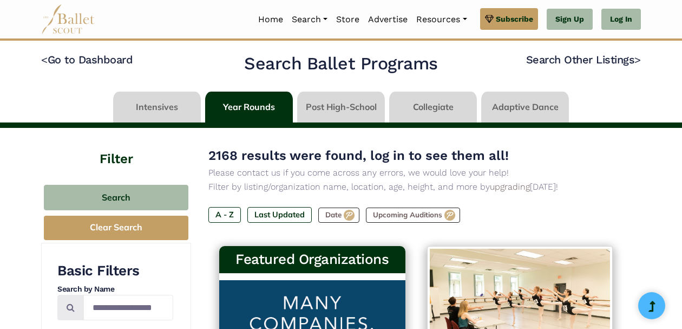  I want to click on a: Store, so click(348, 19).